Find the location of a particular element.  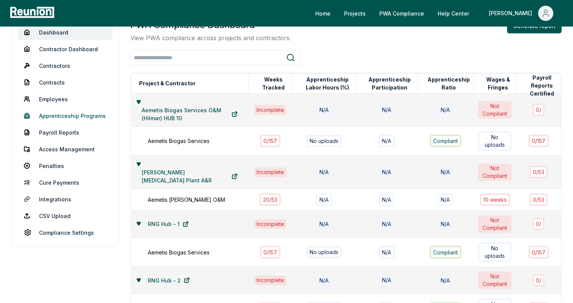

button: Wages & Fringes is located at coordinates (498, 83).